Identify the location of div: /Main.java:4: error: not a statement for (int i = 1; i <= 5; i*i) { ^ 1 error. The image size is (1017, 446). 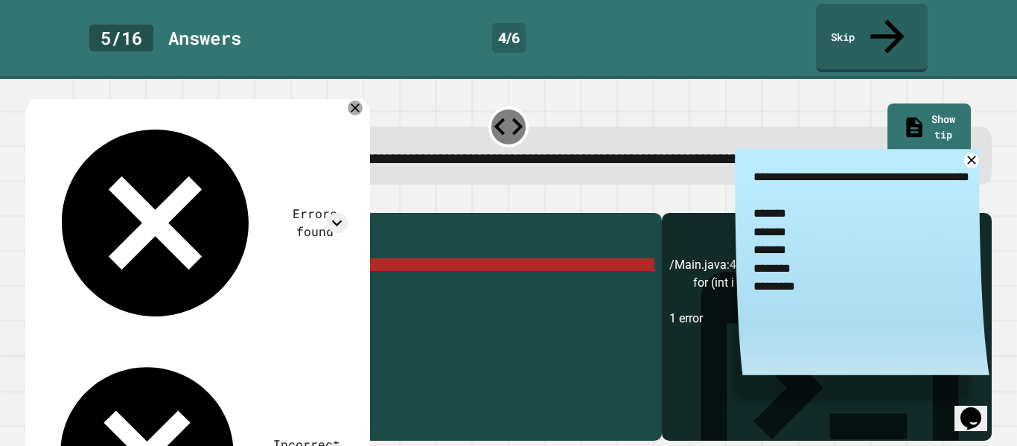
(827, 349).